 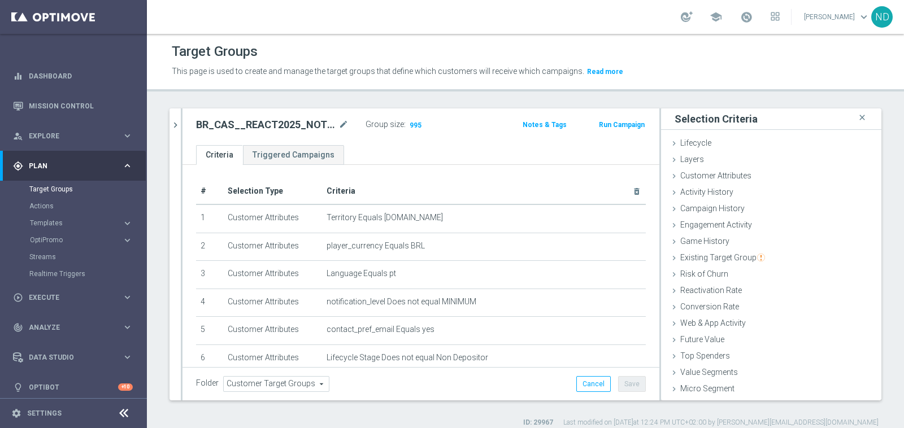 I want to click on span: Language Equals pt, so click(x=361, y=273).